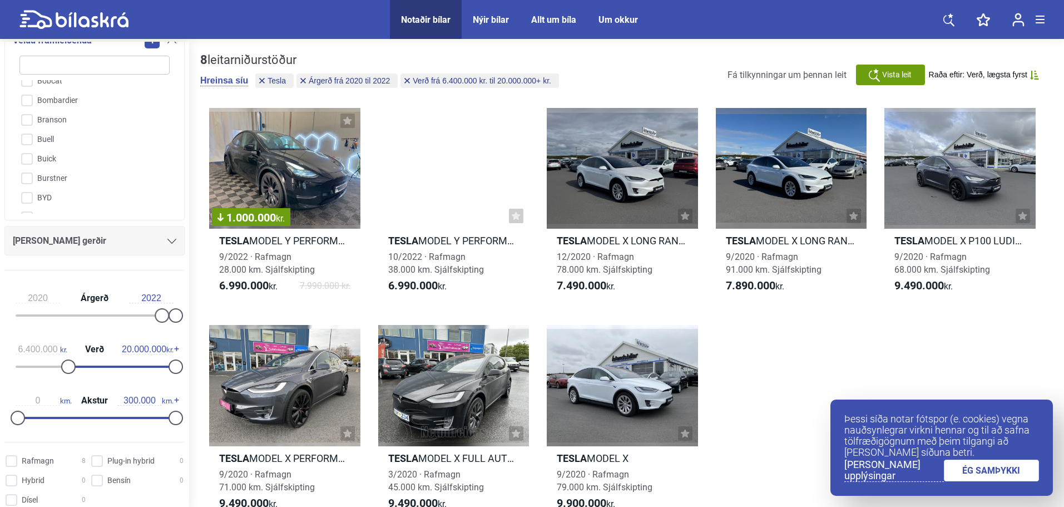  Describe the element at coordinates (285, 458) in the screenshot. I see `h2: MODEL X PERFORMANCE LUDICROUS` at that location.